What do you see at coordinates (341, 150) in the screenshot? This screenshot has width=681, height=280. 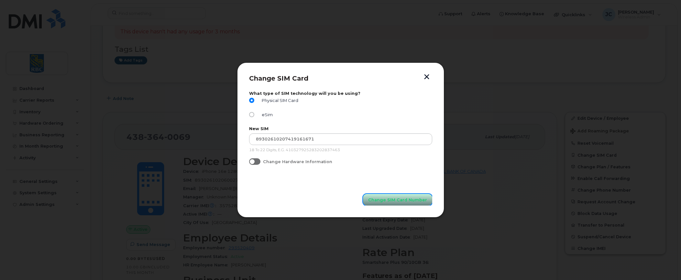 I see `p: 18 To 22 Digits, E.G. 410327925283202837463` at bounding box center [341, 150].